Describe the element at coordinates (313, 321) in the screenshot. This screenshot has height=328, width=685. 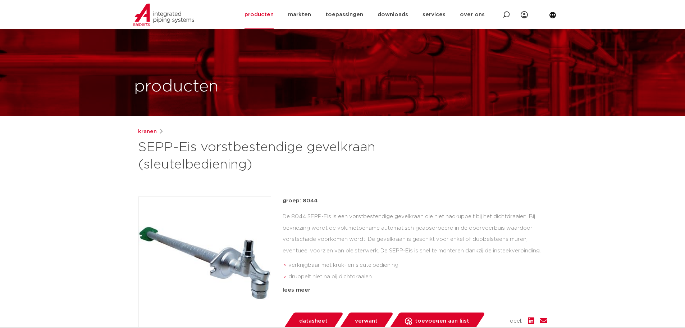
I see `span: datasheet` at that location.